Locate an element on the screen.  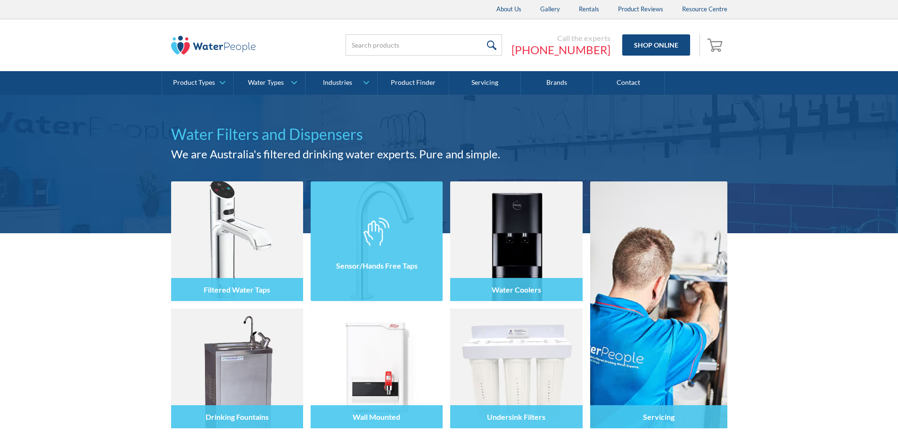
a: Drinking Fountains is located at coordinates (237, 368).